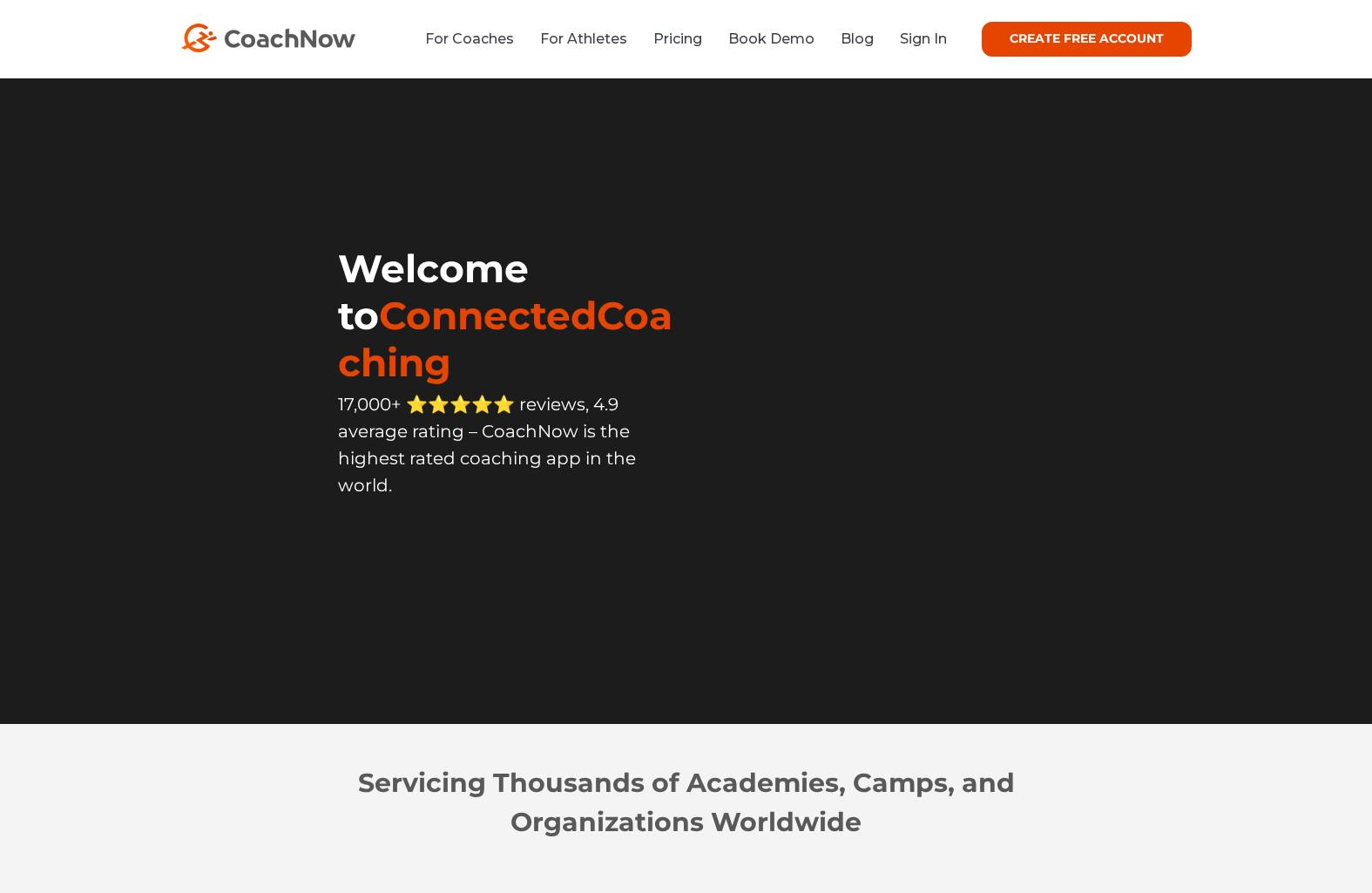 This screenshot has height=893, width=1372. Describe the element at coordinates (1086, 40) in the screenshot. I see `a: CREATE FREE ACCOUNT` at that location.